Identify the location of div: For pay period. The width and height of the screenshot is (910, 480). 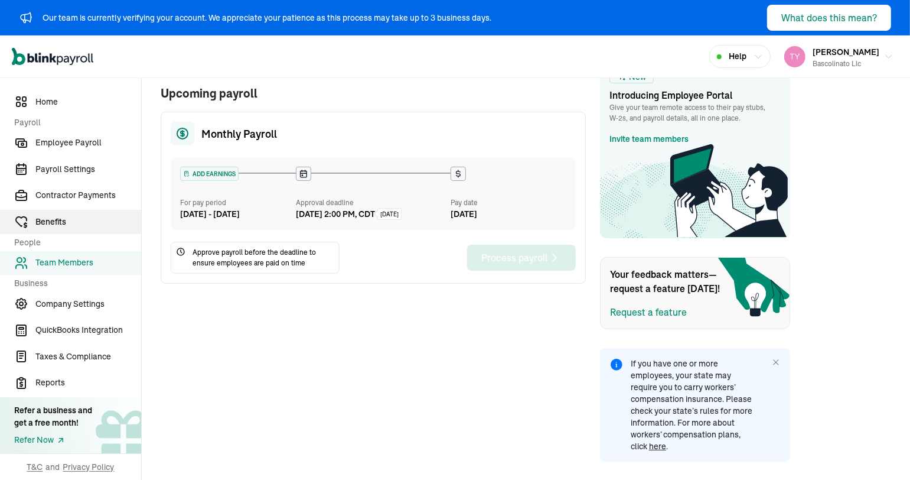
(238, 203).